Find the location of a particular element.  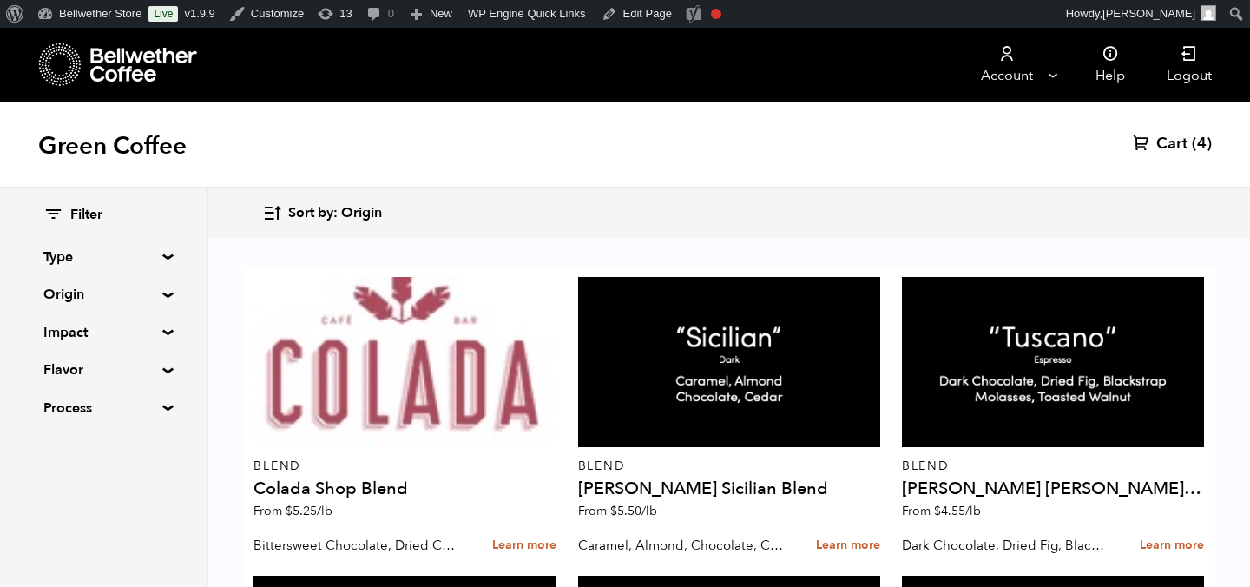

button: Sort by: Origin is located at coordinates (322, 213).